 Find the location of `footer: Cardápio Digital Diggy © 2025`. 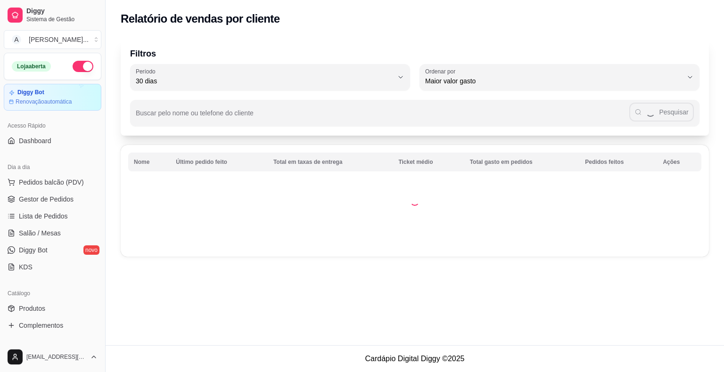

footer: Cardápio Digital Diggy © 2025 is located at coordinates (415, 359).